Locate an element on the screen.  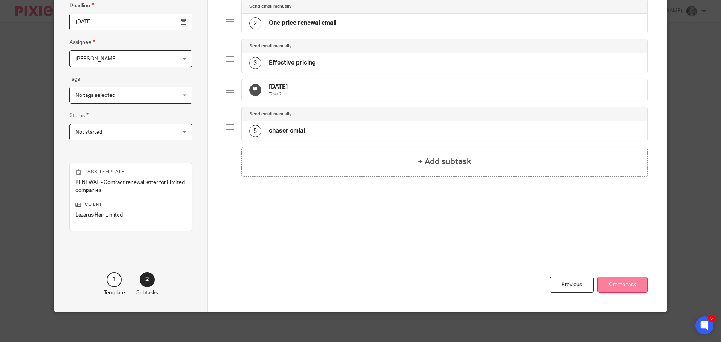
h4: + Add subtask is located at coordinates (444, 161).